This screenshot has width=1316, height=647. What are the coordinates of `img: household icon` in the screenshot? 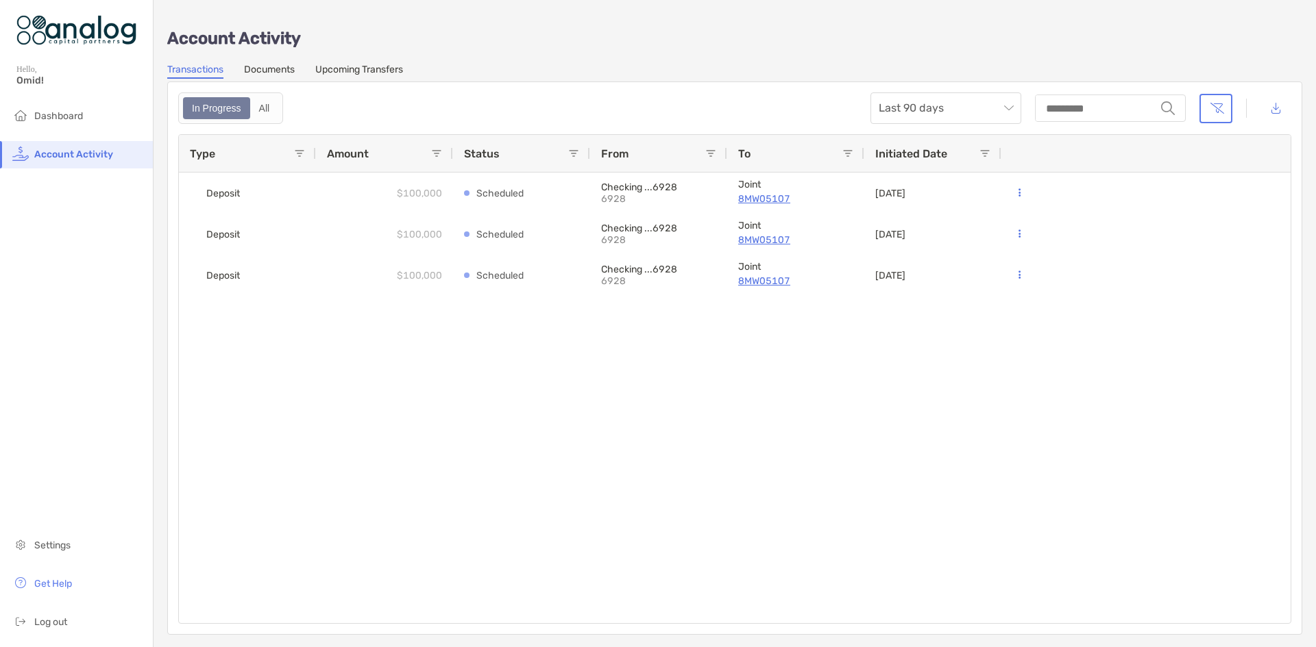 It's located at (21, 115).